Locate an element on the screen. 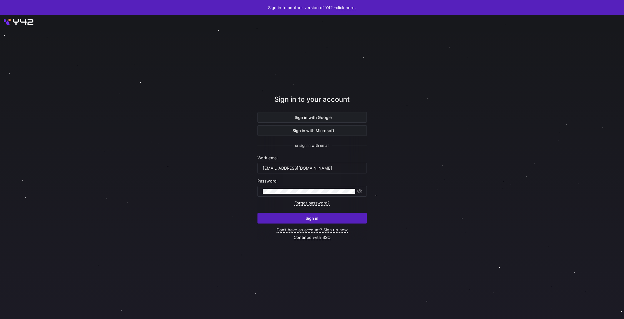 Image resolution: width=624 pixels, height=319 pixels. span: Sign in with Microsoft is located at coordinates (312, 130).